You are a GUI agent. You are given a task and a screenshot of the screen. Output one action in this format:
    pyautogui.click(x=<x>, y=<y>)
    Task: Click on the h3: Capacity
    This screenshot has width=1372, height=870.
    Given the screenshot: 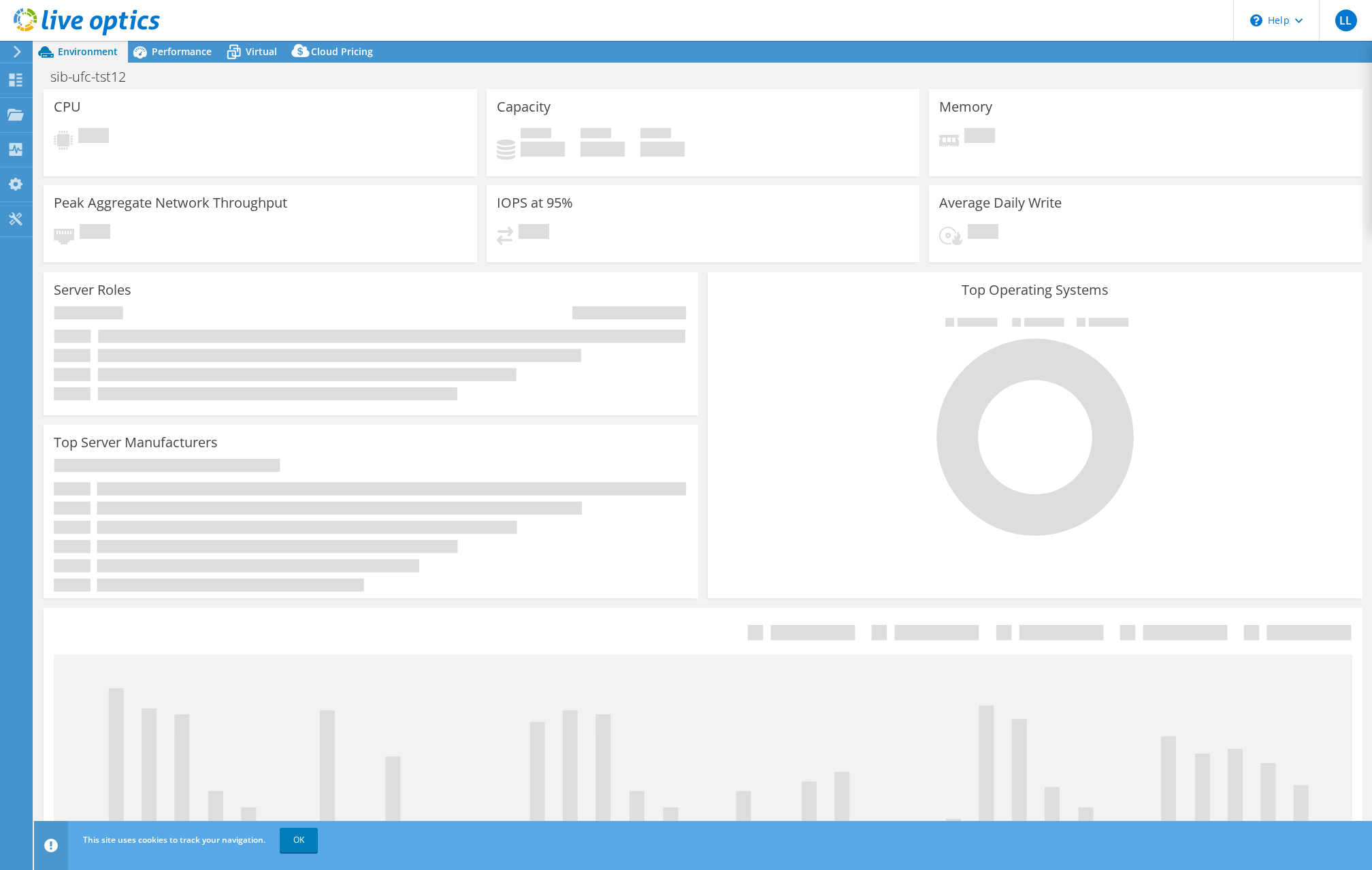 What is the action you would take?
    pyautogui.click(x=524, y=107)
    